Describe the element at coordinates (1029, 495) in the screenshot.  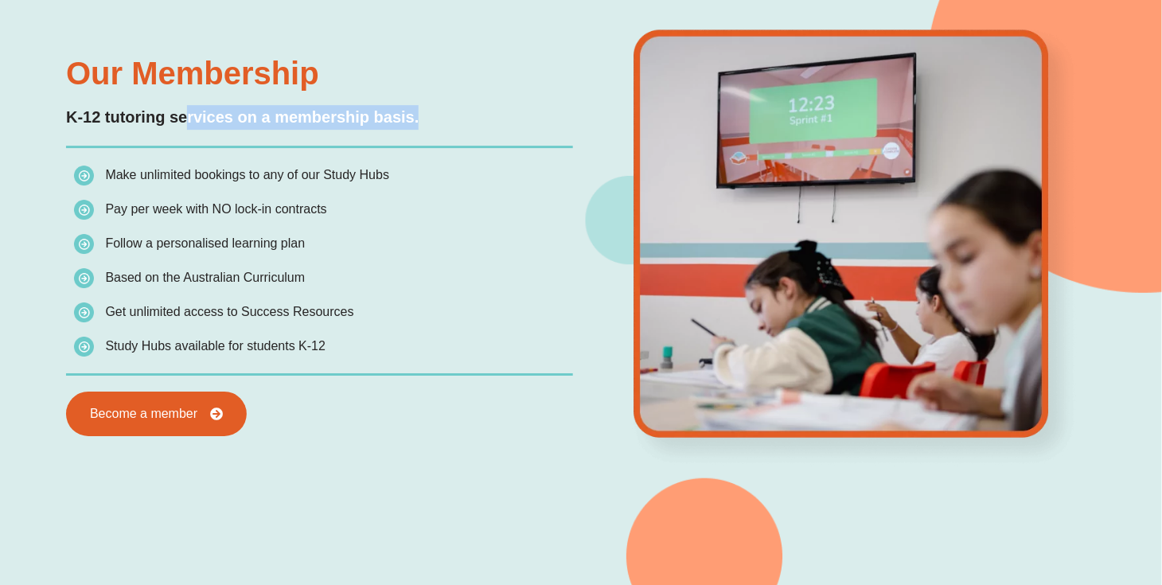
I see `div: Chat Widget` at that location.